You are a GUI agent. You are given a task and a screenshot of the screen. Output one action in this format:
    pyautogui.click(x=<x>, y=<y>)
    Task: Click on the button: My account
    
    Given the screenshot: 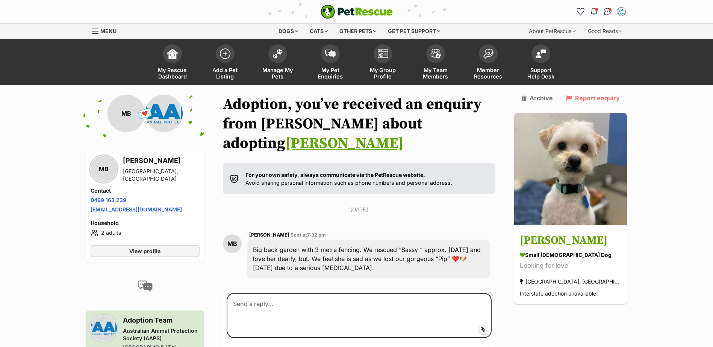 What is the action you would take?
    pyautogui.click(x=621, y=12)
    